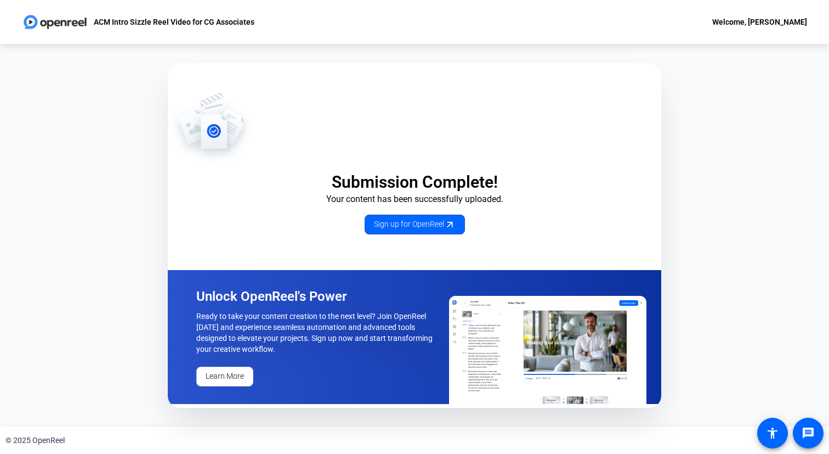  What do you see at coordinates (415, 224) in the screenshot?
I see `span: Sign up for OpenReel` at bounding box center [415, 224].